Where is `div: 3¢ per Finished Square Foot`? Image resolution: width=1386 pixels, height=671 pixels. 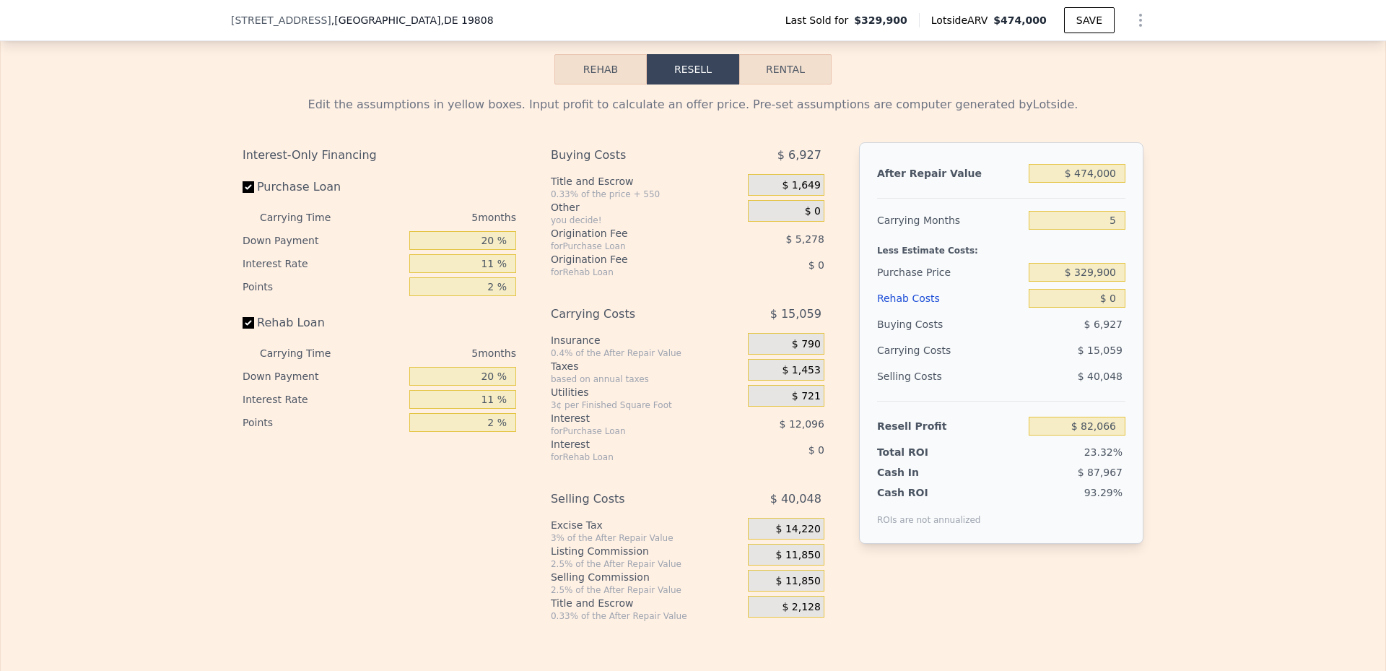 div: 3¢ per Finished Square Foot is located at coordinates (646, 405).